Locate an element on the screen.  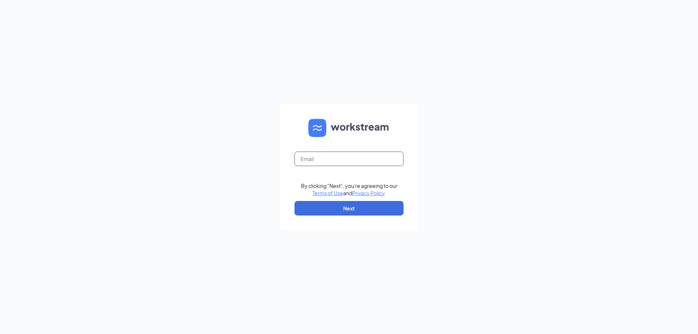
div: By clicking "Next", you're agreeing to our and . is located at coordinates (349, 190).